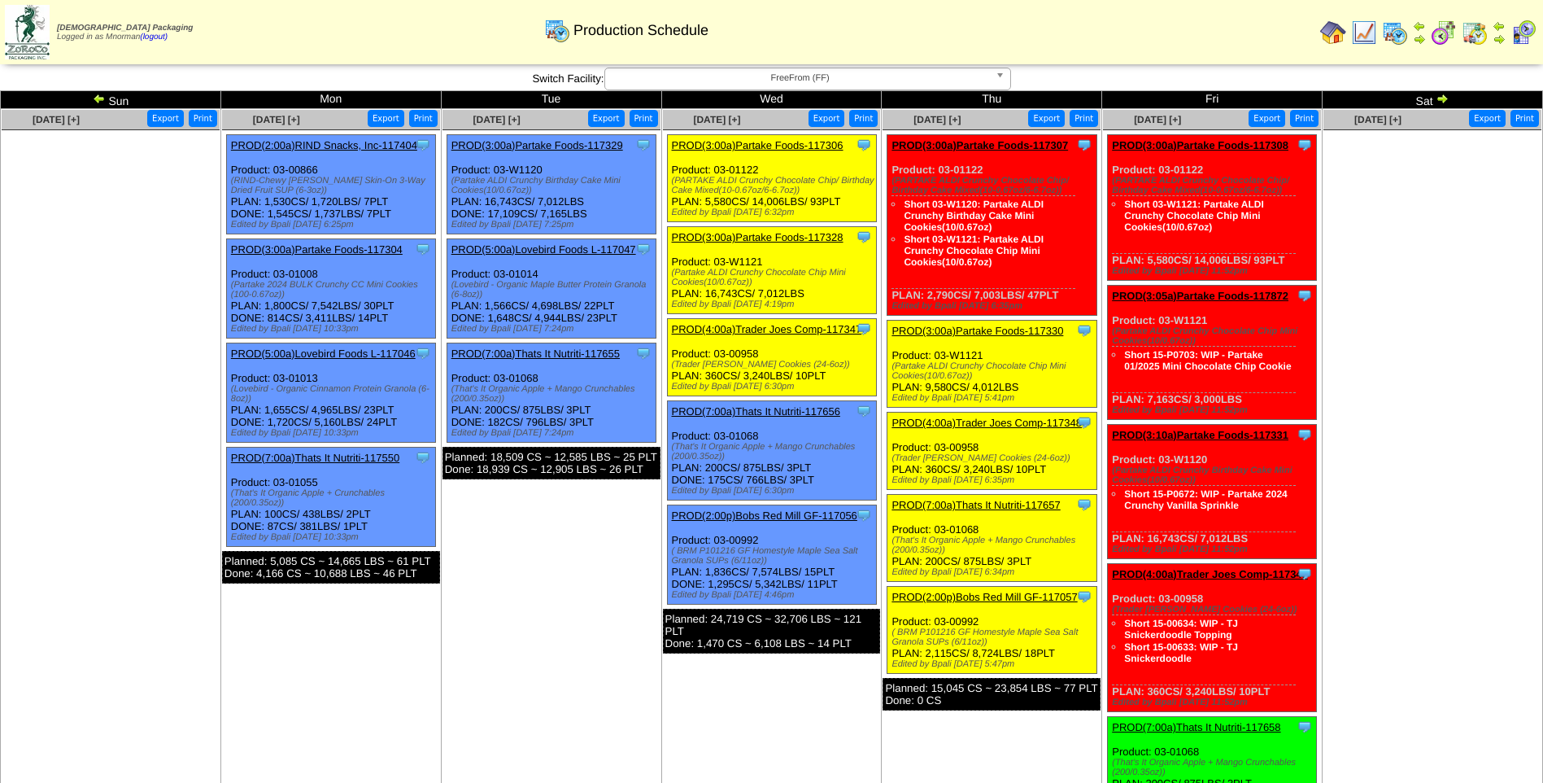  I want to click on a: PROD(3:00a)Partake Foods-117330, so click(977, 330).